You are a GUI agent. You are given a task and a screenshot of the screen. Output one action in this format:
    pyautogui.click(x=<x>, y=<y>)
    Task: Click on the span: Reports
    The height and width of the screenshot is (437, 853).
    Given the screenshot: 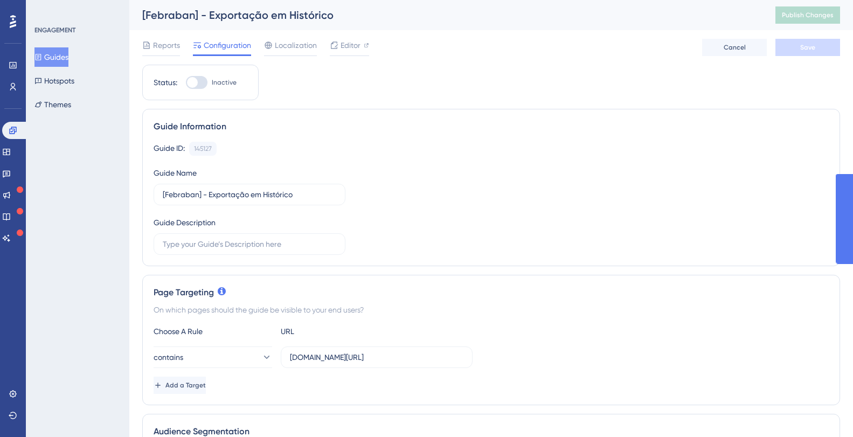 What is the action you would take?
    pyautogui.click(x=166, y=45)
    